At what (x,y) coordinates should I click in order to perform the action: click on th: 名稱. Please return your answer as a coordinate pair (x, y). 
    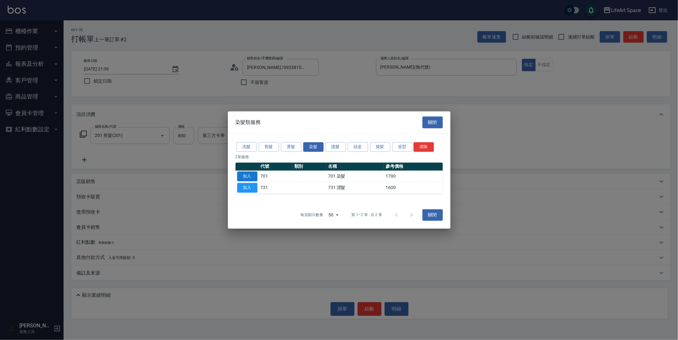
    Looking at the image, I should click on (355, 167).